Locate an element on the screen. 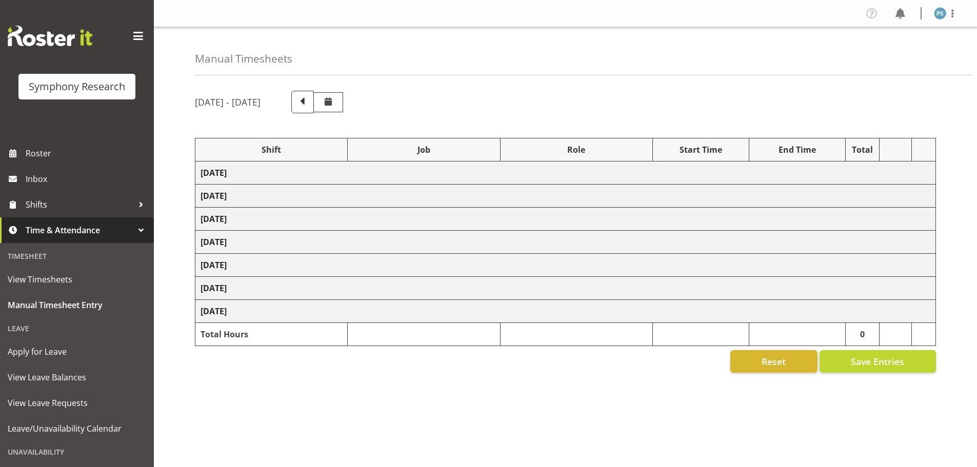 The height and width of the screenshot is (467, 977). div: Shift is located at coordinates (271, 150).